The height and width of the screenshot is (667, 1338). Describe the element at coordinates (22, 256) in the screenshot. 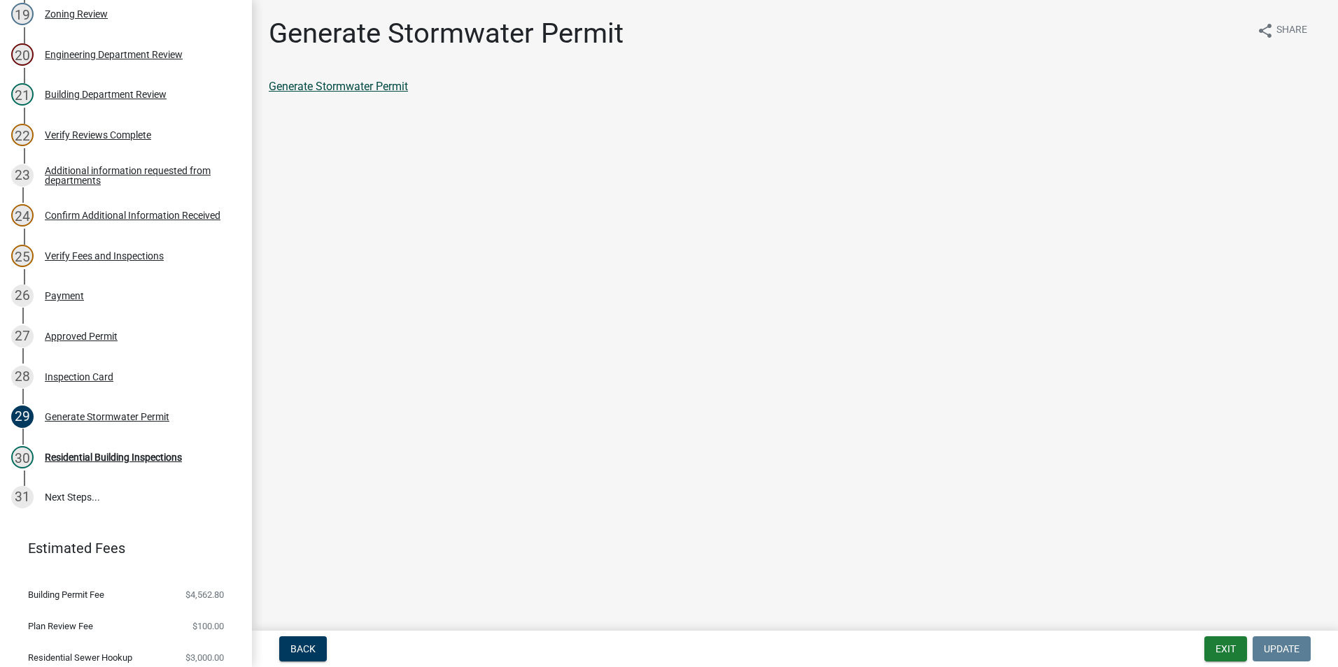

I see `div: 25` at that location.